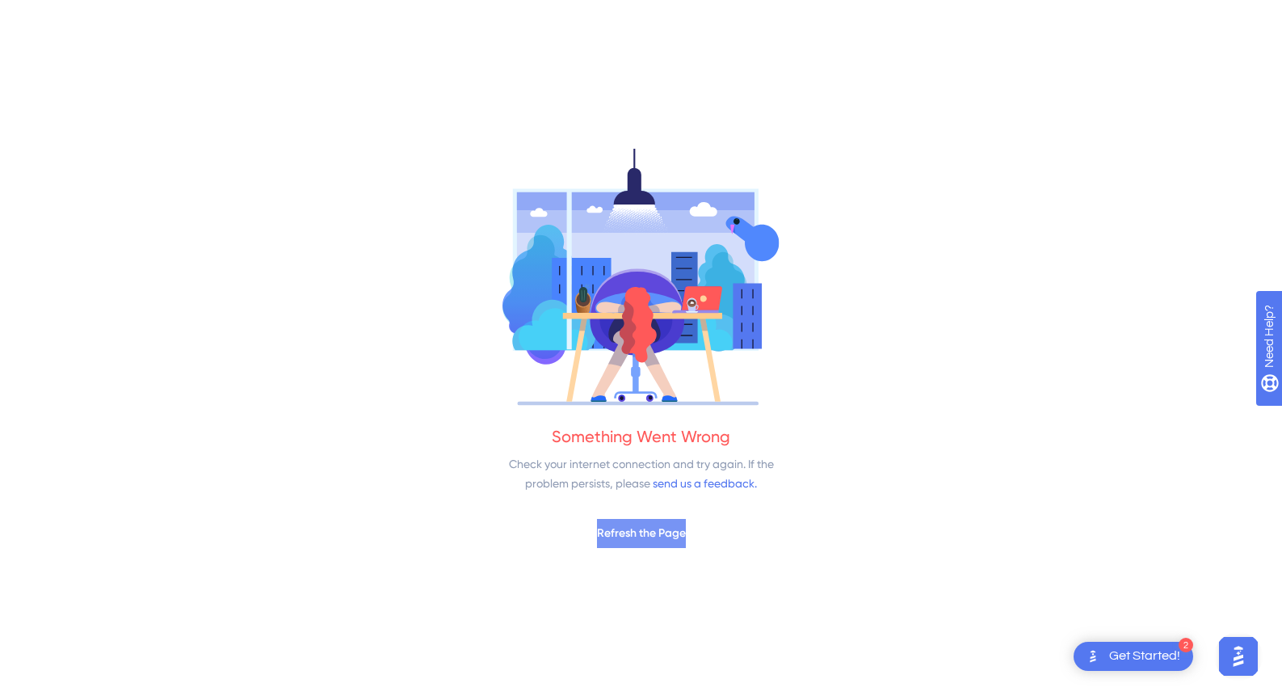  I want to click on a: send us a feedback., so click(705, 483).